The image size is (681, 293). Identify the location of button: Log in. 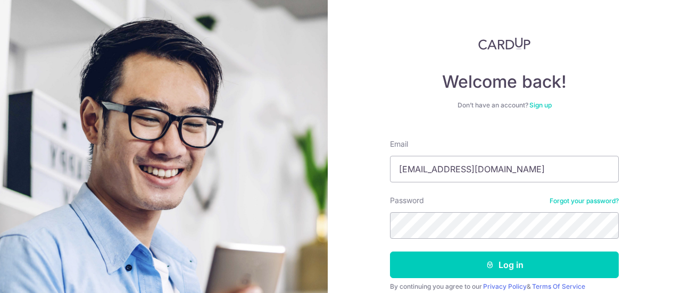
(505, 265).